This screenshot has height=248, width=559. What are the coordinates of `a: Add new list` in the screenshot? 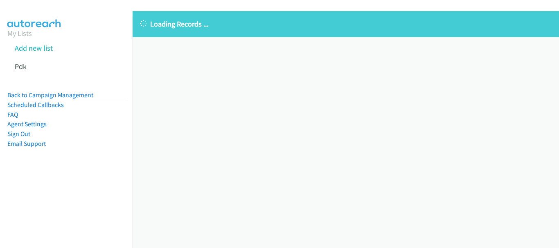 It's located at (34, 48).